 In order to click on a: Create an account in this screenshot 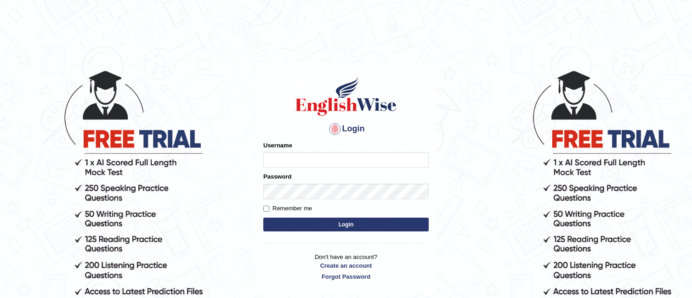, I will do `click(346, 265)`.